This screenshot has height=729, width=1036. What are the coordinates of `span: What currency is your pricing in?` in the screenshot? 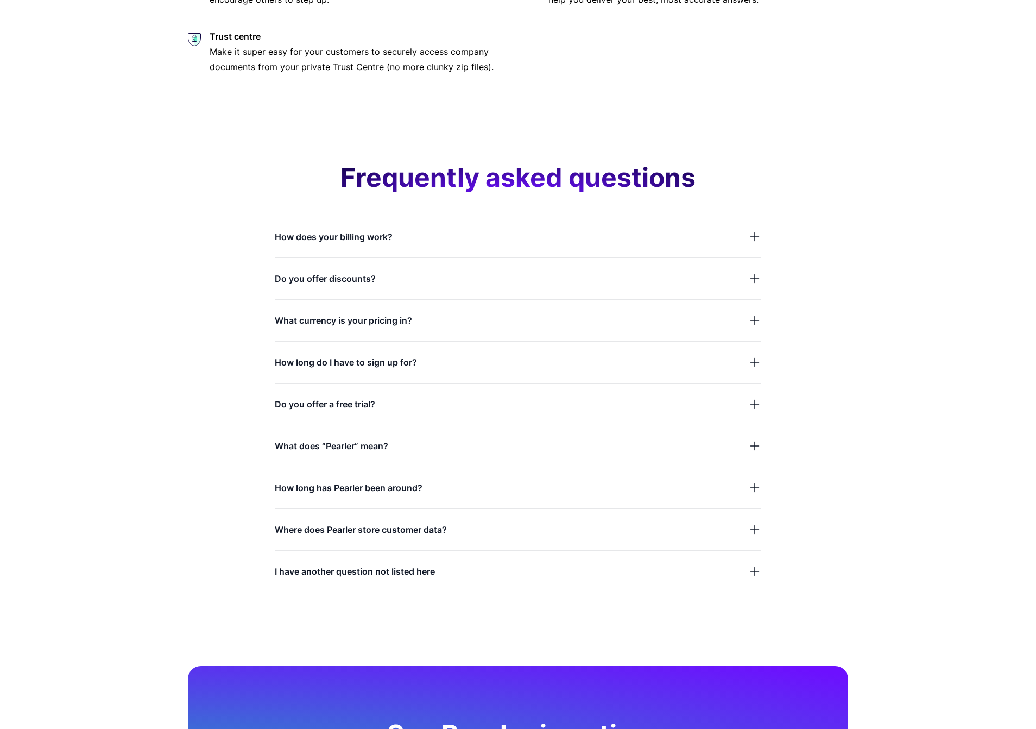 It's located at (343, 320).